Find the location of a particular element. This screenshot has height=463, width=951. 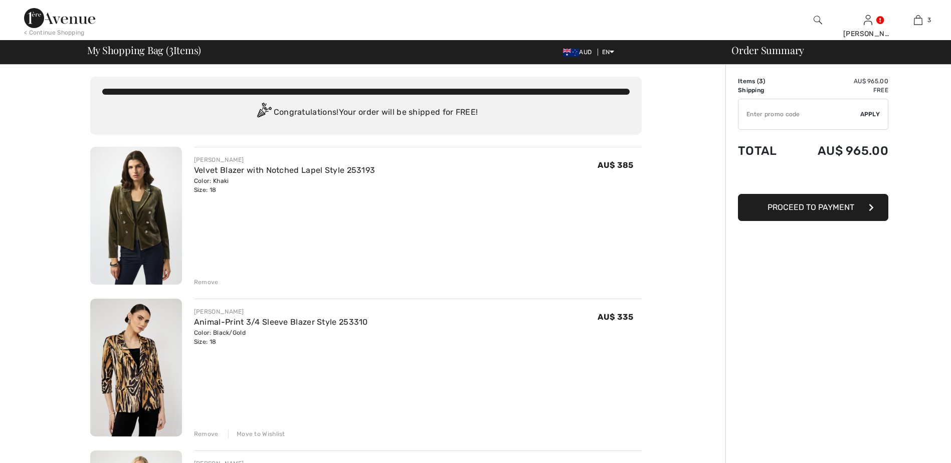

span: AUD is located at coordinates (579, 52).